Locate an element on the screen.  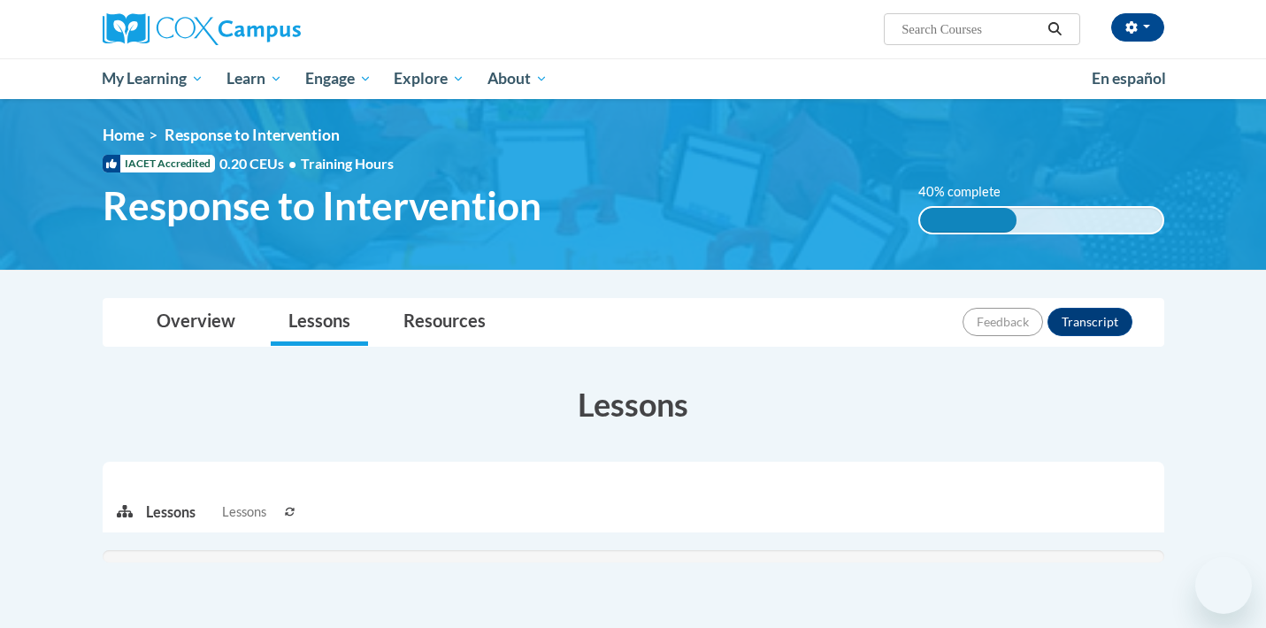
a: About is located at coordinates (518, 79).